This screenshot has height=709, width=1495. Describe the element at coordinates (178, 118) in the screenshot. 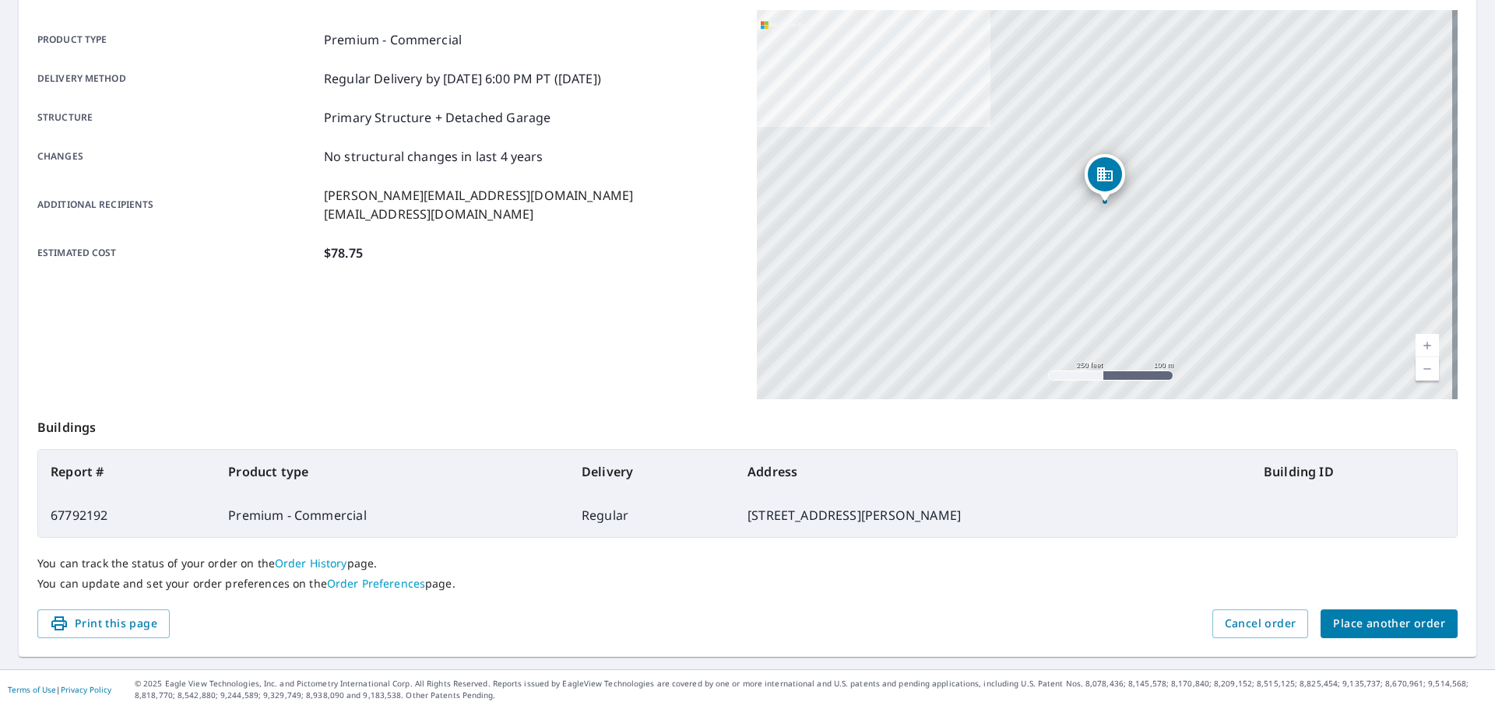

I see `p: Structure` at that location.